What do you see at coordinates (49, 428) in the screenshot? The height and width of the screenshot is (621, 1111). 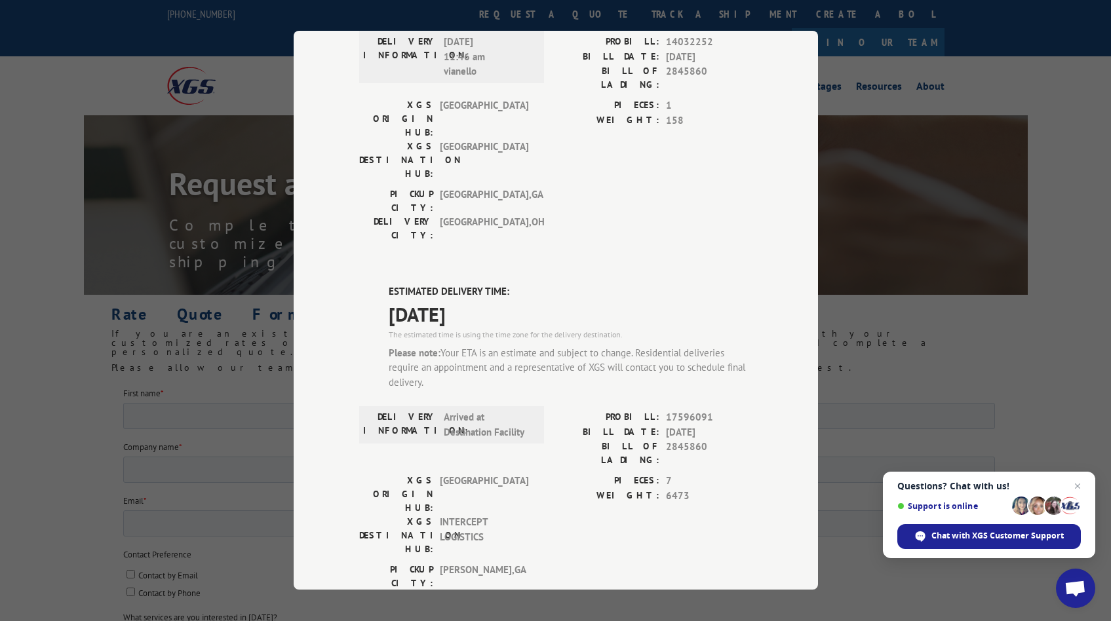 I see `span: LTL & Warehousing` at bounding box center [49, 428].